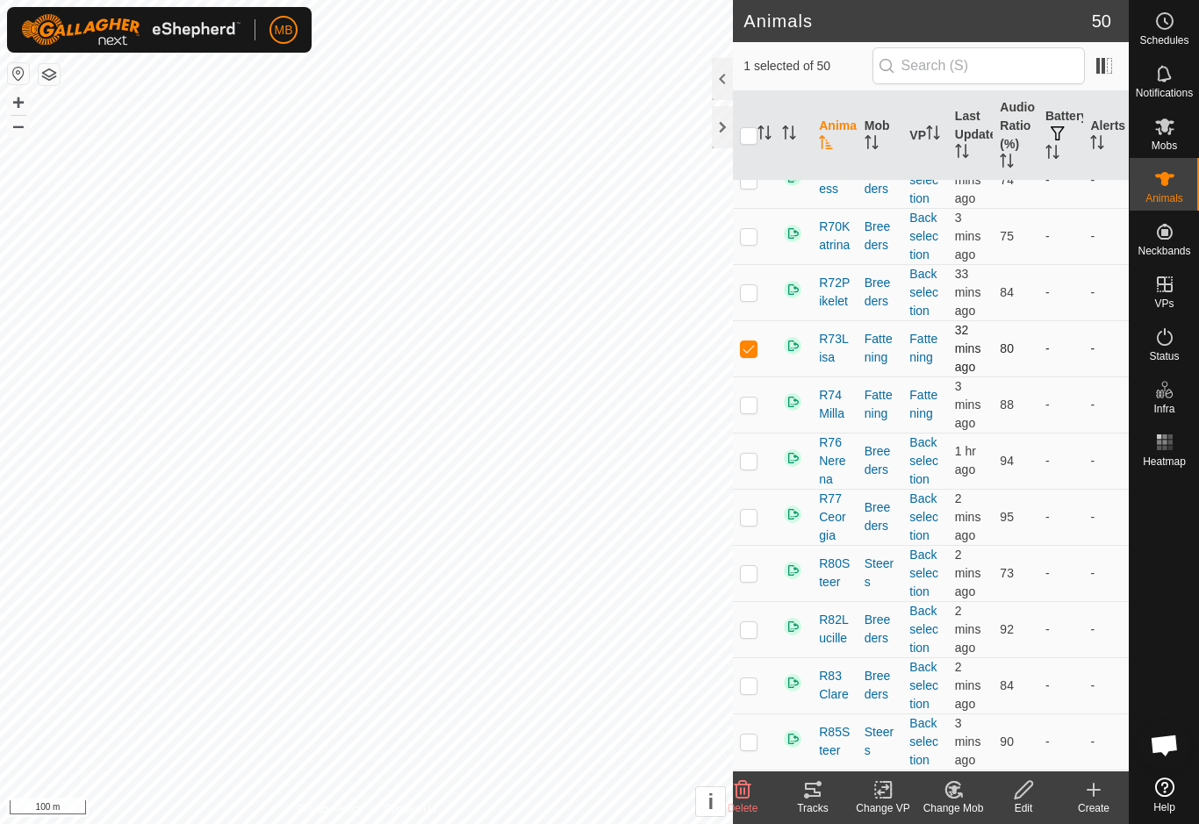  What do you see at coordinates (1163, 462) in the screenshot?
I see `span: Heatmap` at bounding box center [1163, 462].